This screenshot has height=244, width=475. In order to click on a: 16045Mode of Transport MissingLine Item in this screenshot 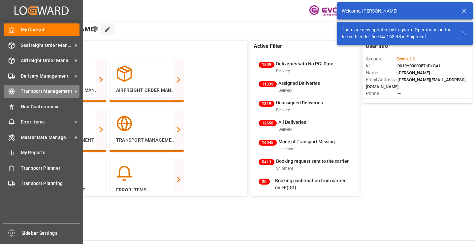, I will do `click(305, 145)`.